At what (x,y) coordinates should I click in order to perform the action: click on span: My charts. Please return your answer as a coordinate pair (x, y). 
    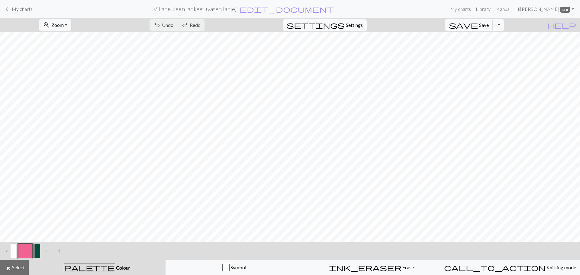
    Looking at the image, I should click on (22, 9).